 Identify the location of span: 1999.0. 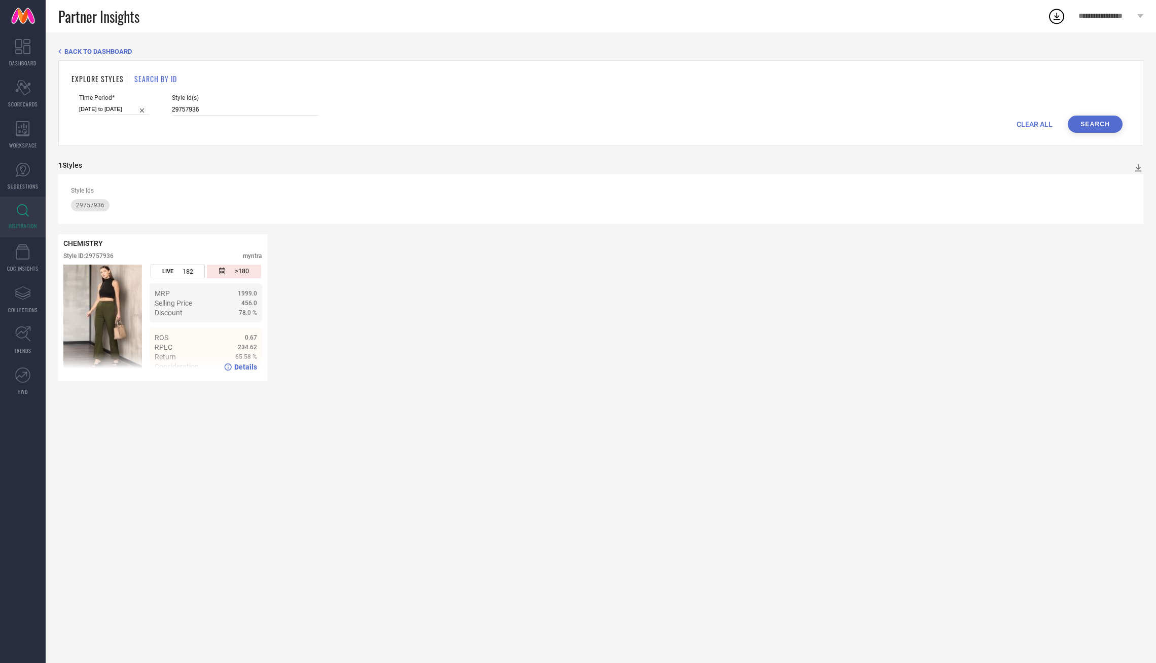
(247, 294).